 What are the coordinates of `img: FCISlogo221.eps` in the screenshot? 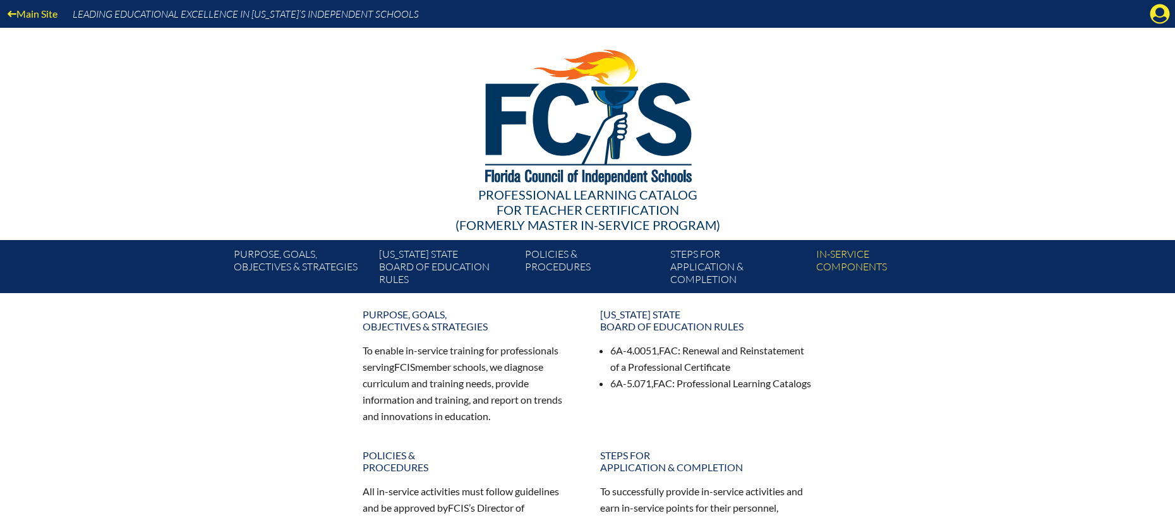 It's located at (587, 114).